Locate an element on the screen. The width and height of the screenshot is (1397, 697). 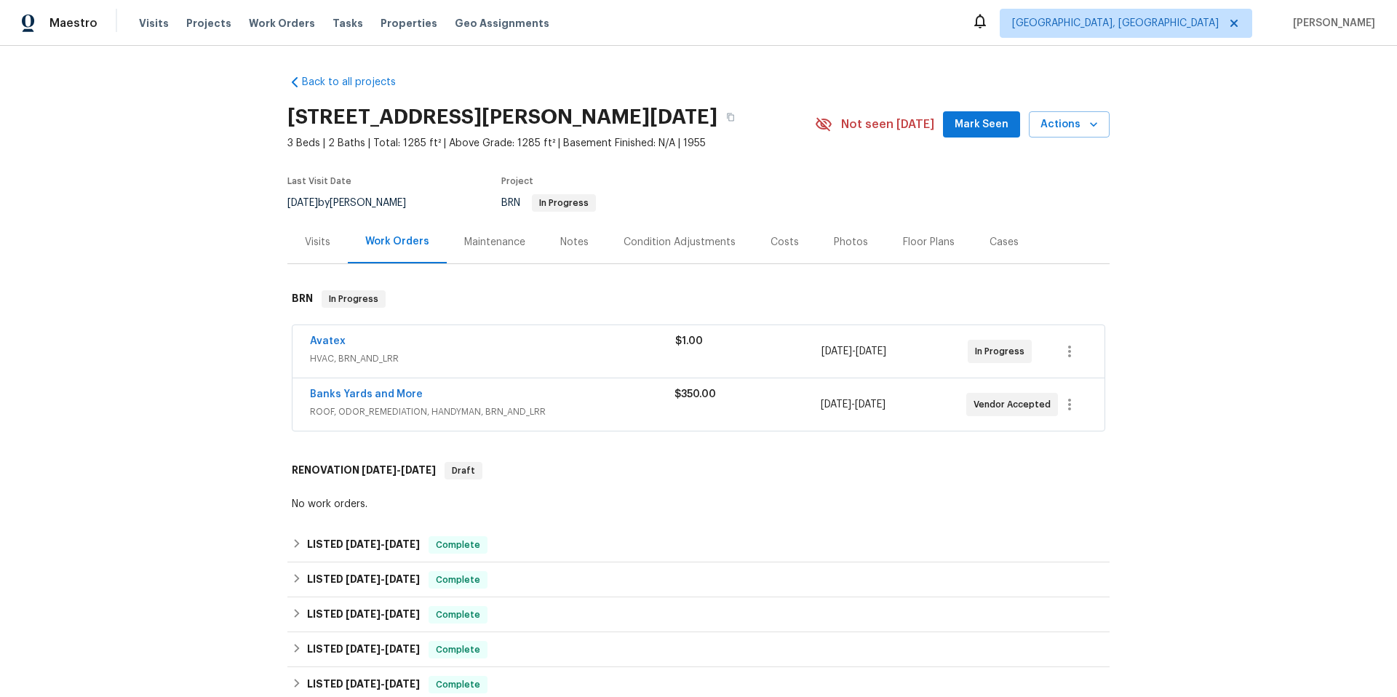
span: Maestro is located at coordinates (73, 23).